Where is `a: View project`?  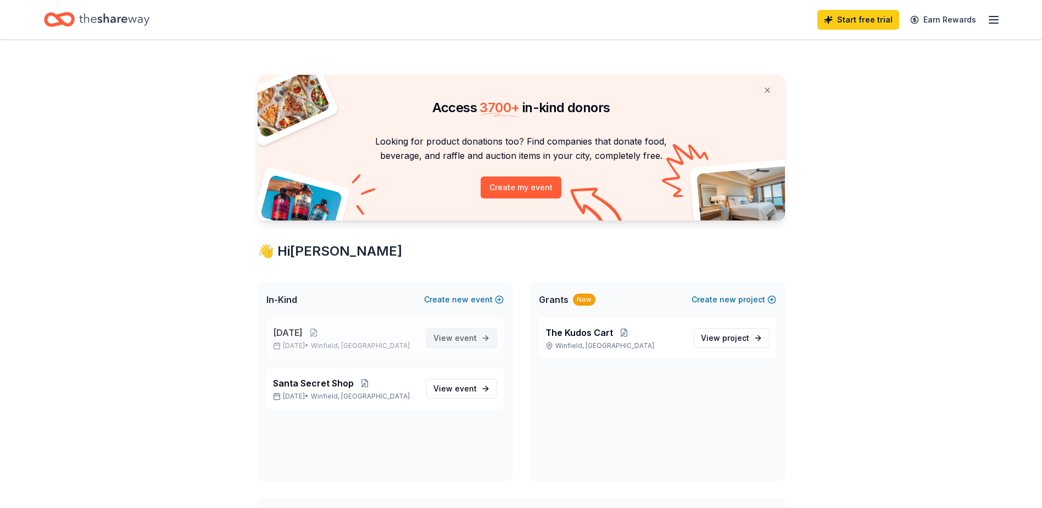
a: View project is located at coordinates (732, 338).